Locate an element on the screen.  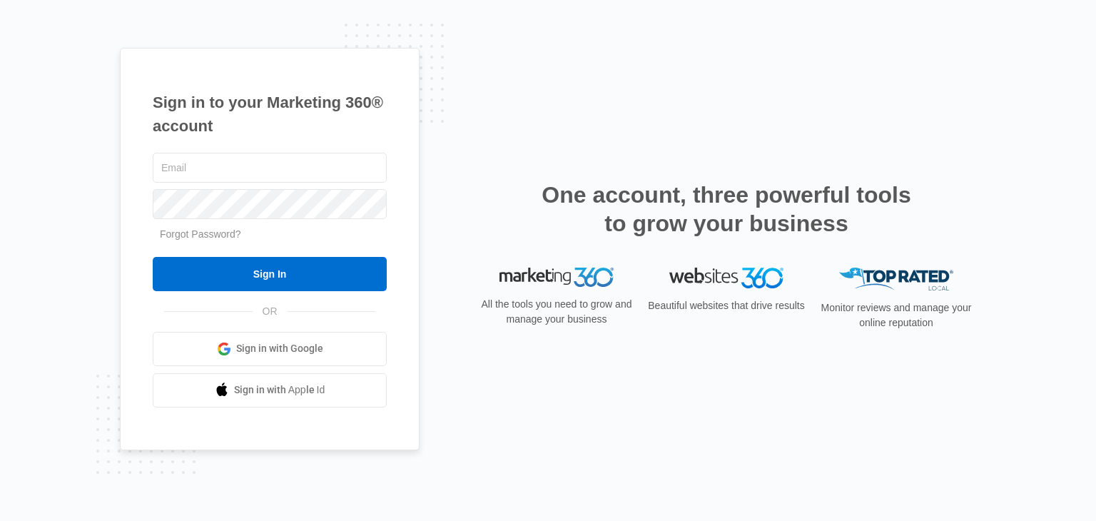
a: Sign in with Google is located at coordinates (270, 349).